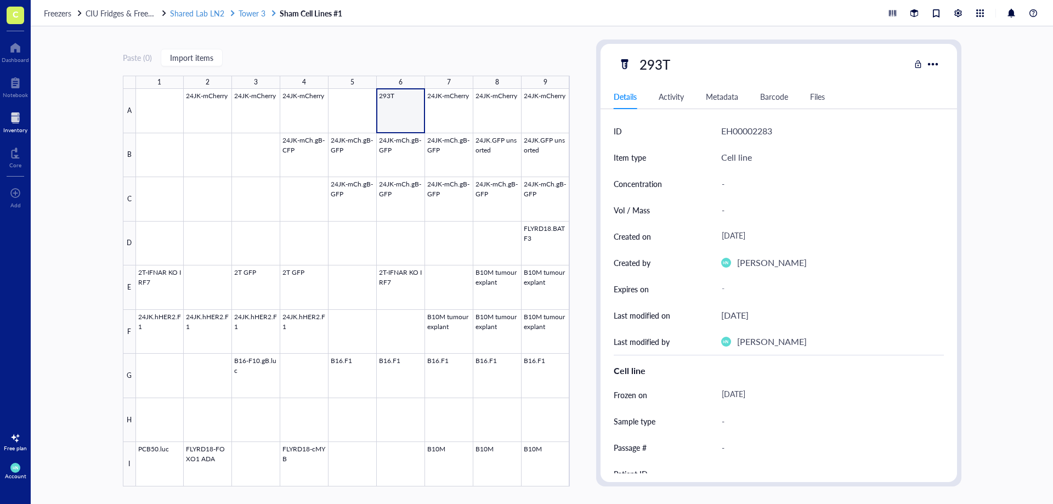 This screenshot has height=504, width=1053. What do you see at coordinates (304, 82) in the screenshot?
I see `div: 4` at bounding box center [304, 82].